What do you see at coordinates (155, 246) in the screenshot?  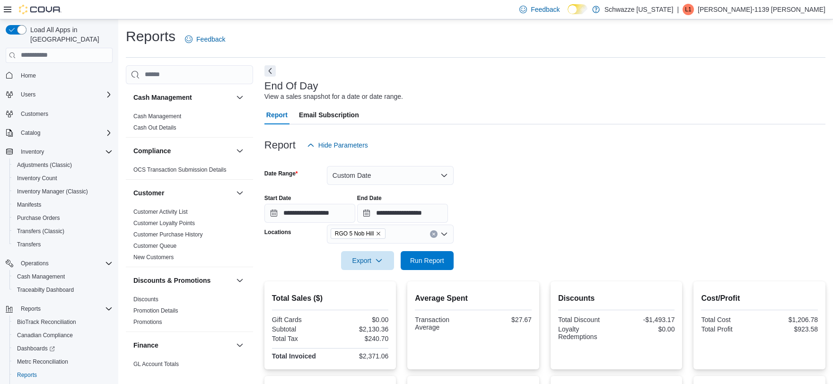 I see `a: Customer Queue` at bounding box center [155, 246].